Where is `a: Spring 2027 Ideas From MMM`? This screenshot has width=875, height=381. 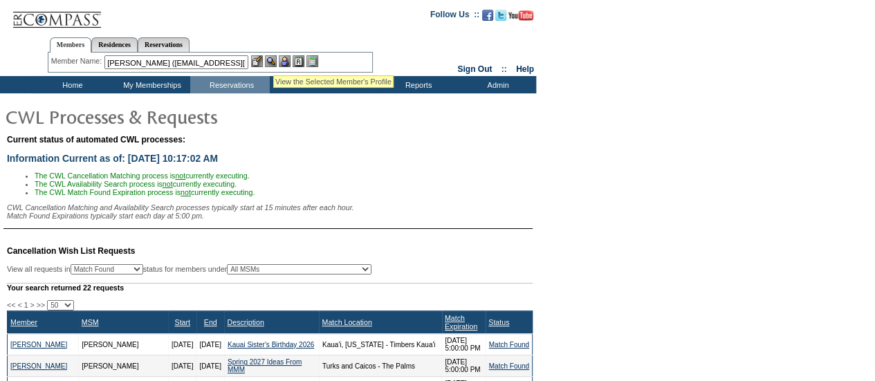
a: Spring 2027 Ideas From MMM is located at coordinates (264, 366).